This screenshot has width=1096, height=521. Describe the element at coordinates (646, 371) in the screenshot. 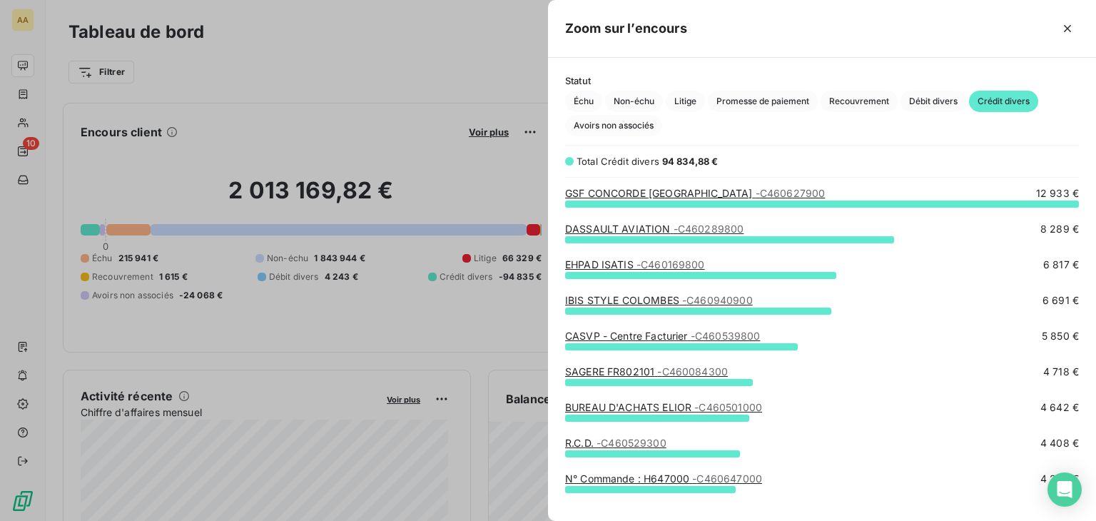

I see `a: SAGERE FR802101` at that location.